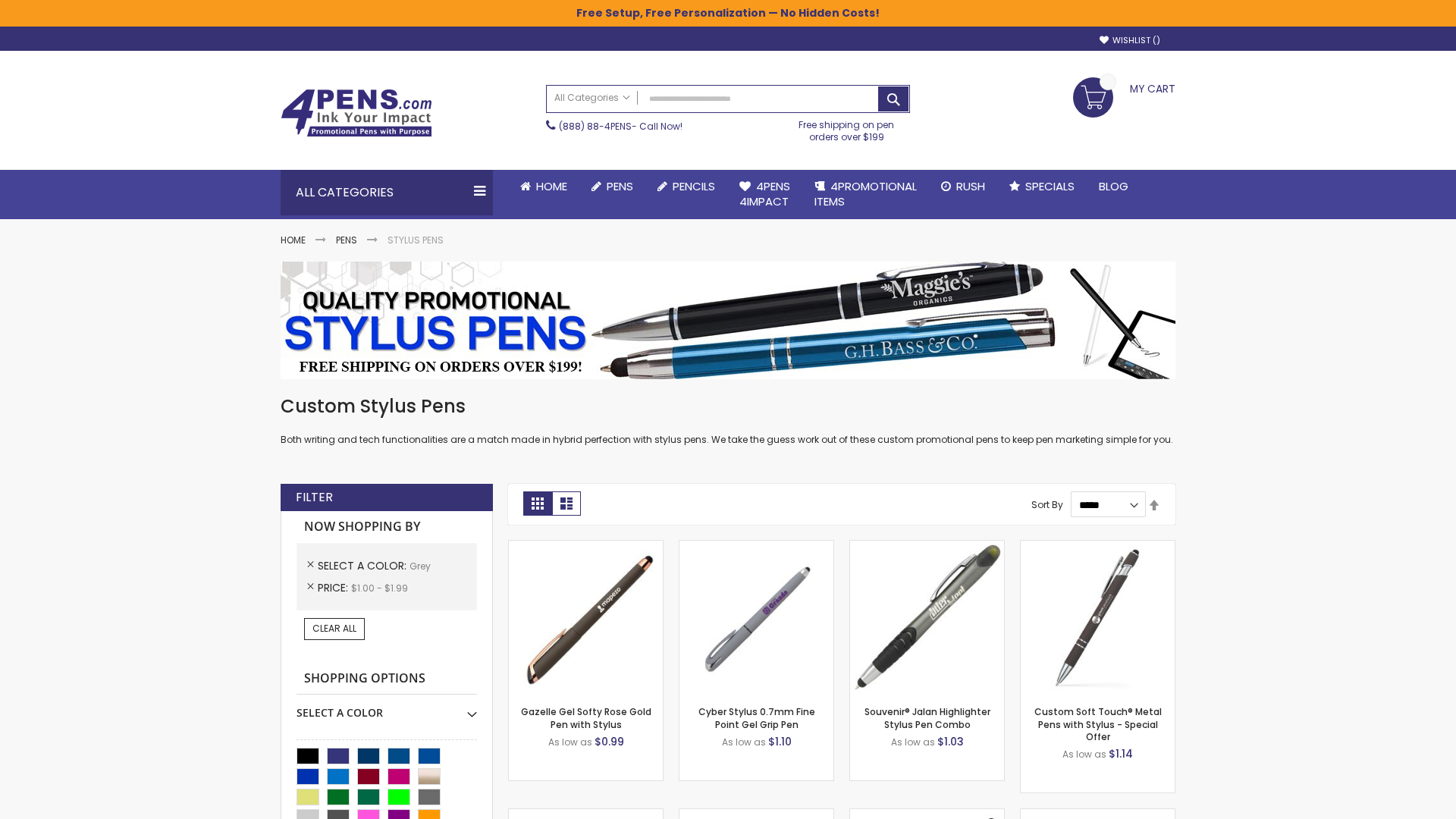  What do you see at coordinates (592, 98) in the screenshot?
I see `span: All Categories` at bounding box center [592, 98].